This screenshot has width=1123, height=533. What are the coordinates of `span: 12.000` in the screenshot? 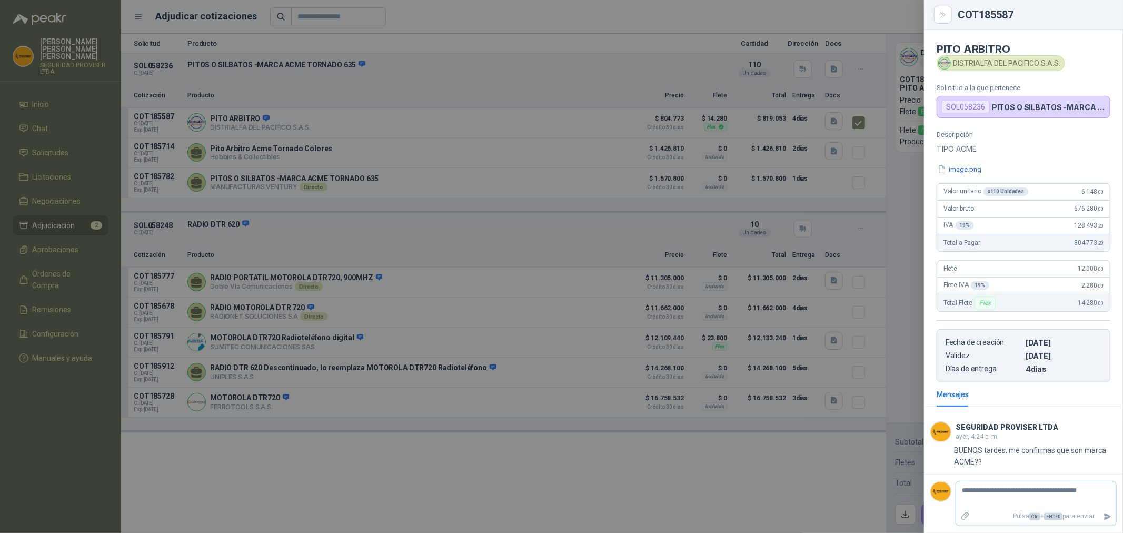 It's located at (1091, 269).